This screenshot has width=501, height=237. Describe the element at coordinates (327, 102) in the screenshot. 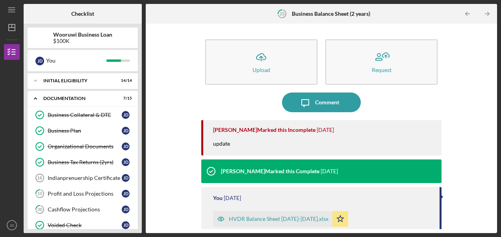

I see `div: Comment` at that location.